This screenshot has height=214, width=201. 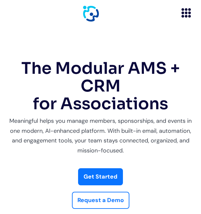 I want to click on div: Meaningful helps you manage members, sponsorships, and events in one modern, AI-enhanced platform..., so click(x=100, y=136).